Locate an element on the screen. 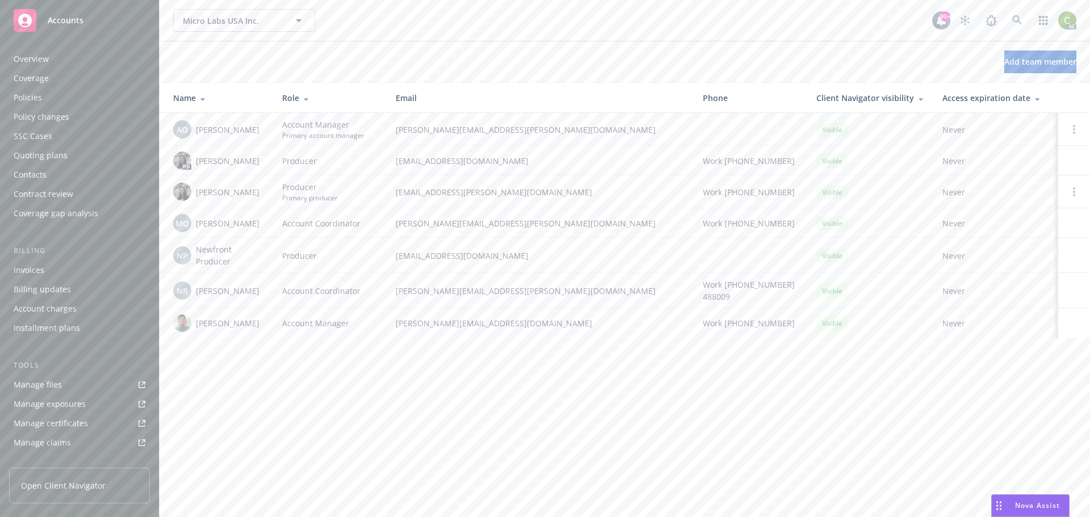  button: Nova Assist is located at coordinates (1030, 506).